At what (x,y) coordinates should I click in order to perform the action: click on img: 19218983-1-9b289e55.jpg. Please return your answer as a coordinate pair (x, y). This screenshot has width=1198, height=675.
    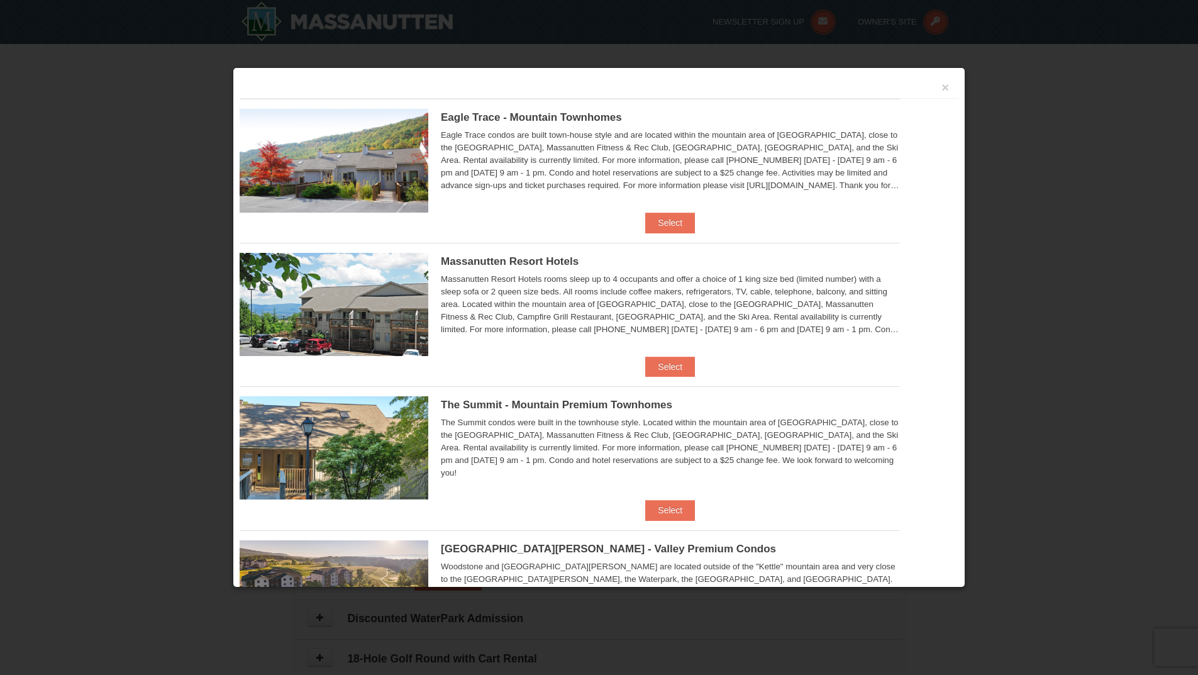
    Looking at the image, I should click on (334, 160).